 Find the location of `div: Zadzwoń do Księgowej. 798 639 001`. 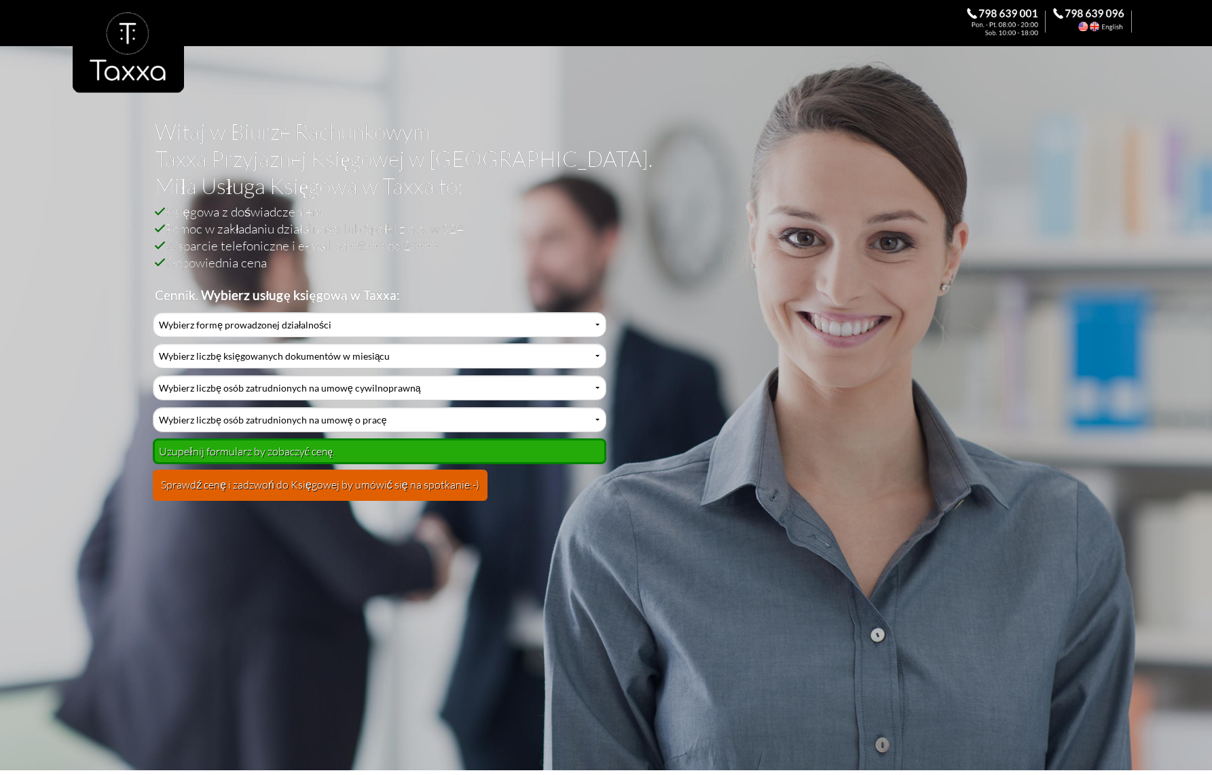

div: Zadzwoń do Księgowej. 798 639 001 is located at coordinates (1009, 22).